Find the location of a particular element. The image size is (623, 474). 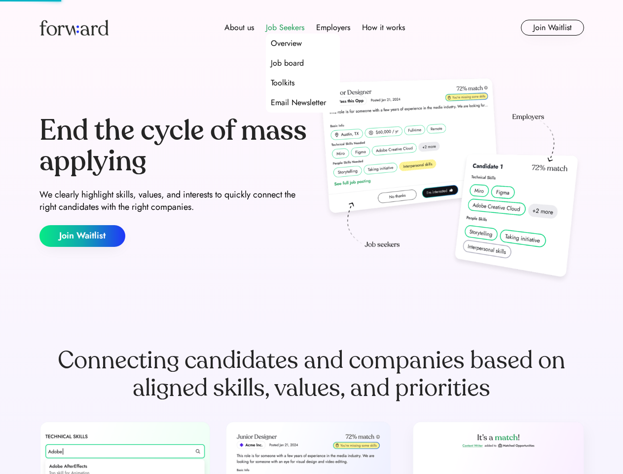

div: Toolkits is located at coordinates (283, 83).